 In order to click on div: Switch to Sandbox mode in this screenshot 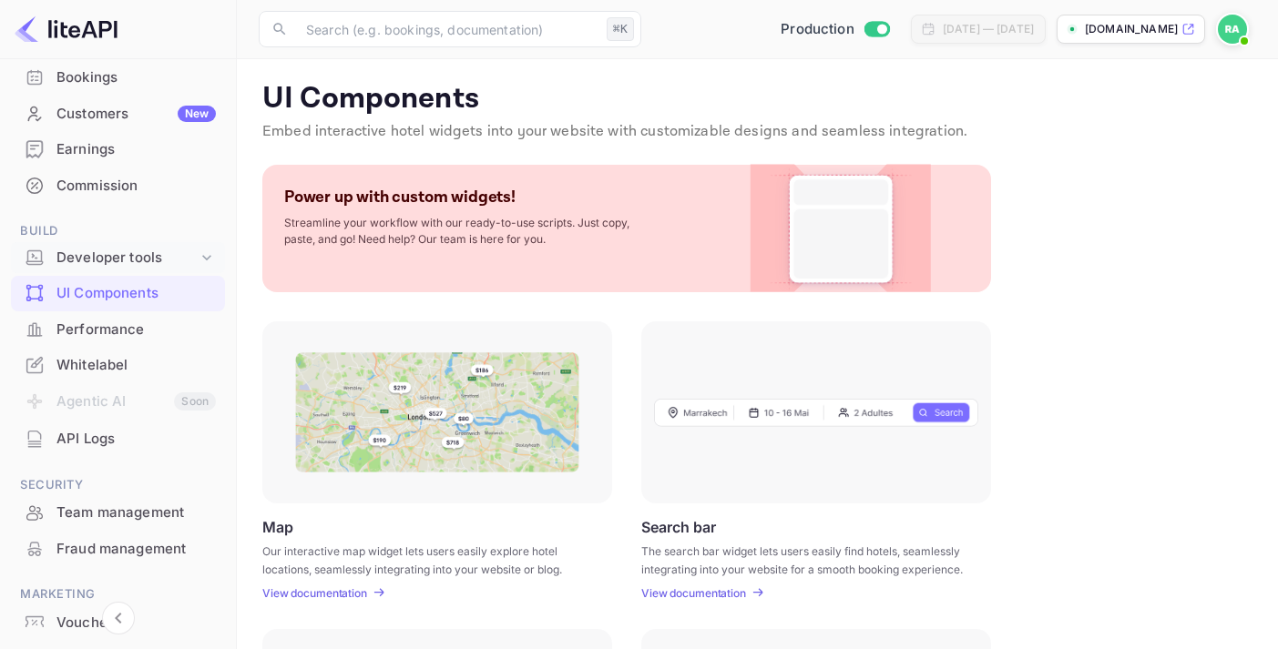, I will do `click(834, 29)`.